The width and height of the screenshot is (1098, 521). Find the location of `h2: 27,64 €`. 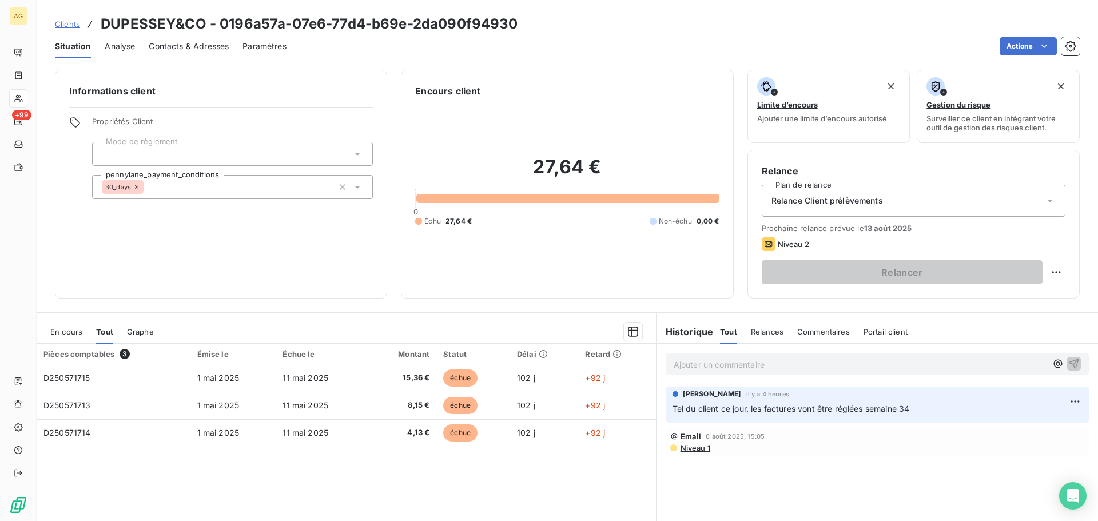

h2: 27,64 € is located at coordinates (567, 173).